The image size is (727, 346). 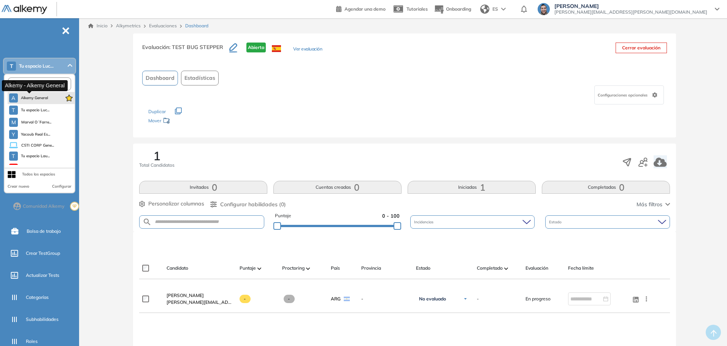 I want to click on div: Incidencias, so click(x=473, y=222).